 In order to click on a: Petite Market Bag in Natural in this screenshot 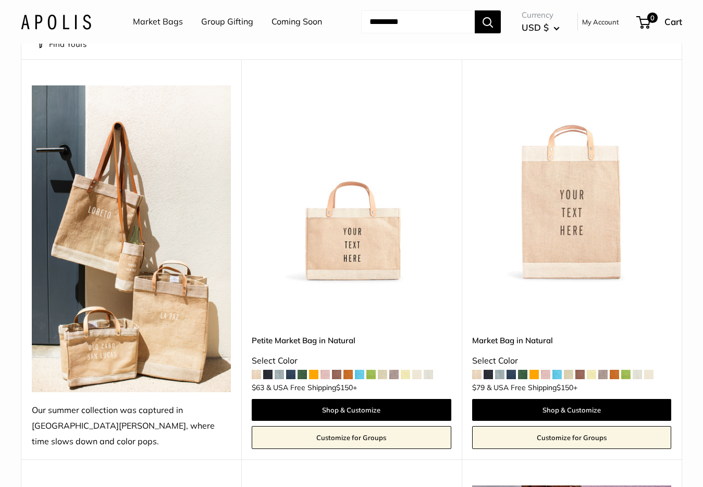, I will do `click(351, 340)`.